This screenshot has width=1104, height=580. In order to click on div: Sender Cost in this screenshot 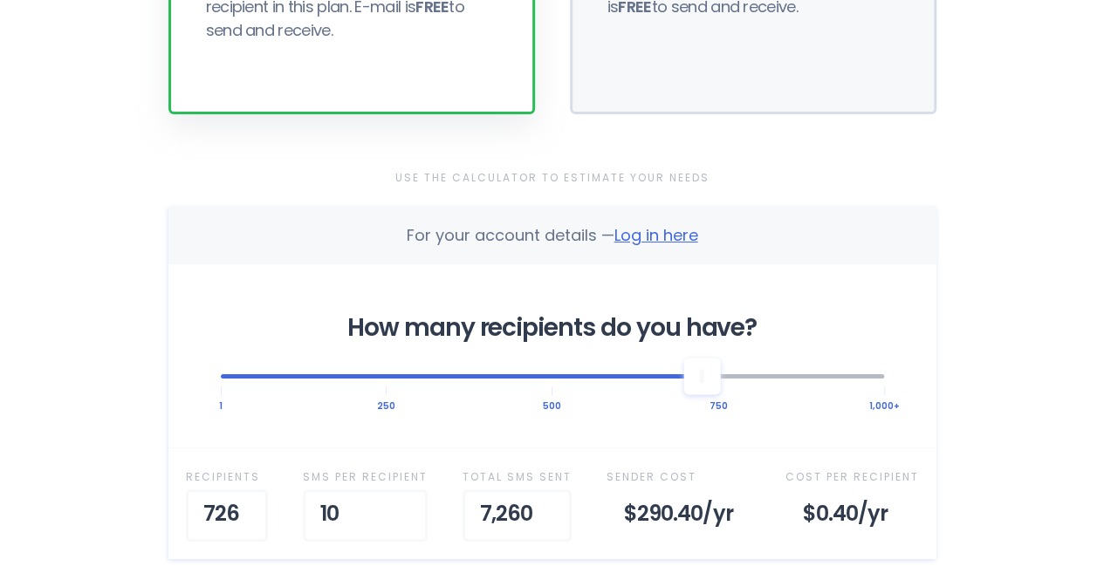, I will do `click(678, 477)`.